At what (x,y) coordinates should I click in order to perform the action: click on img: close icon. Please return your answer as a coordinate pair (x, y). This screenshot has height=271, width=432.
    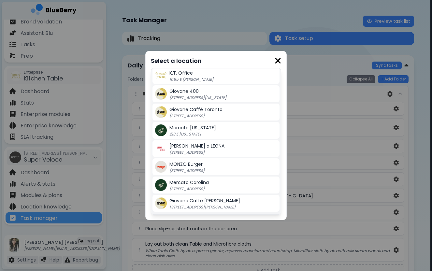
    Looking at the image, I should click on (278, 61).